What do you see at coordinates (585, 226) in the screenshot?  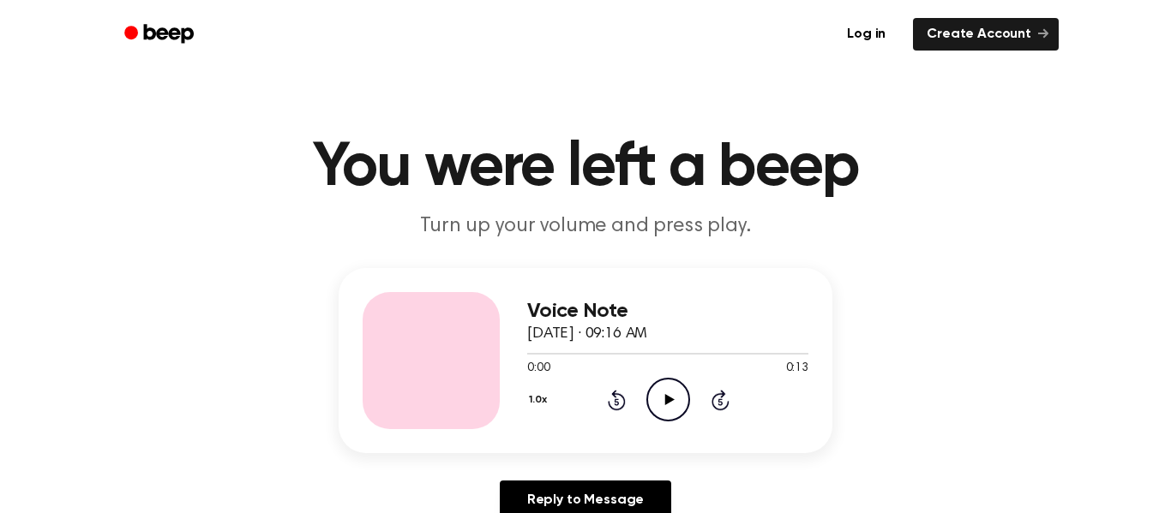 I see `p: Turn up your volume and press play.` at bounding box center [585, 226].